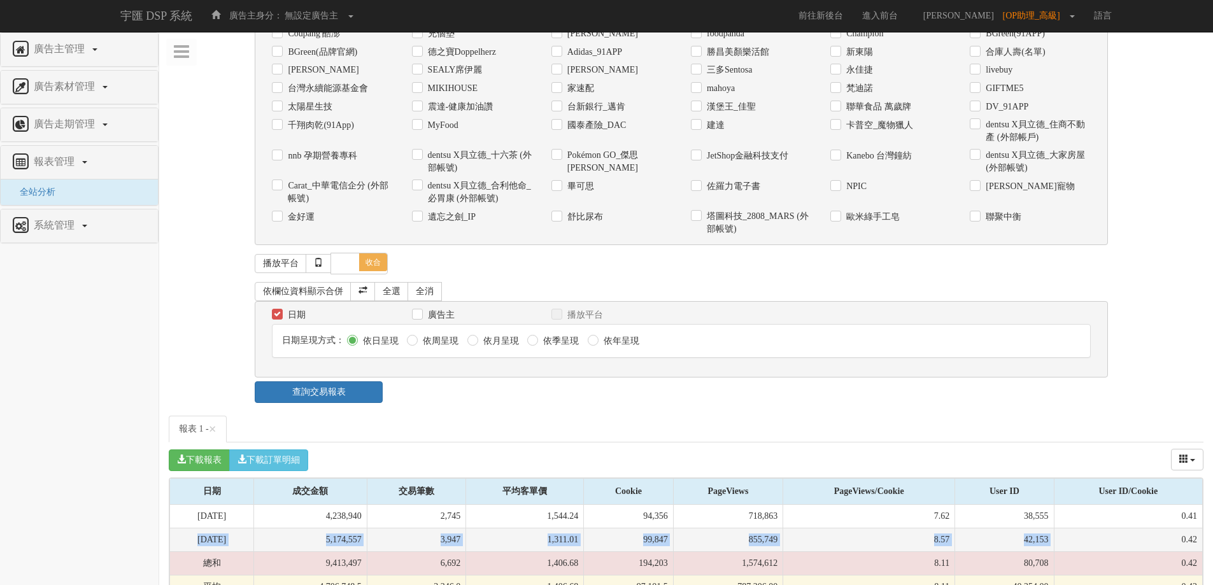  What do you see at coordinates (1188, 460) in the screenshot?
I see `div: Columns` at bounding box center [1188, 460].